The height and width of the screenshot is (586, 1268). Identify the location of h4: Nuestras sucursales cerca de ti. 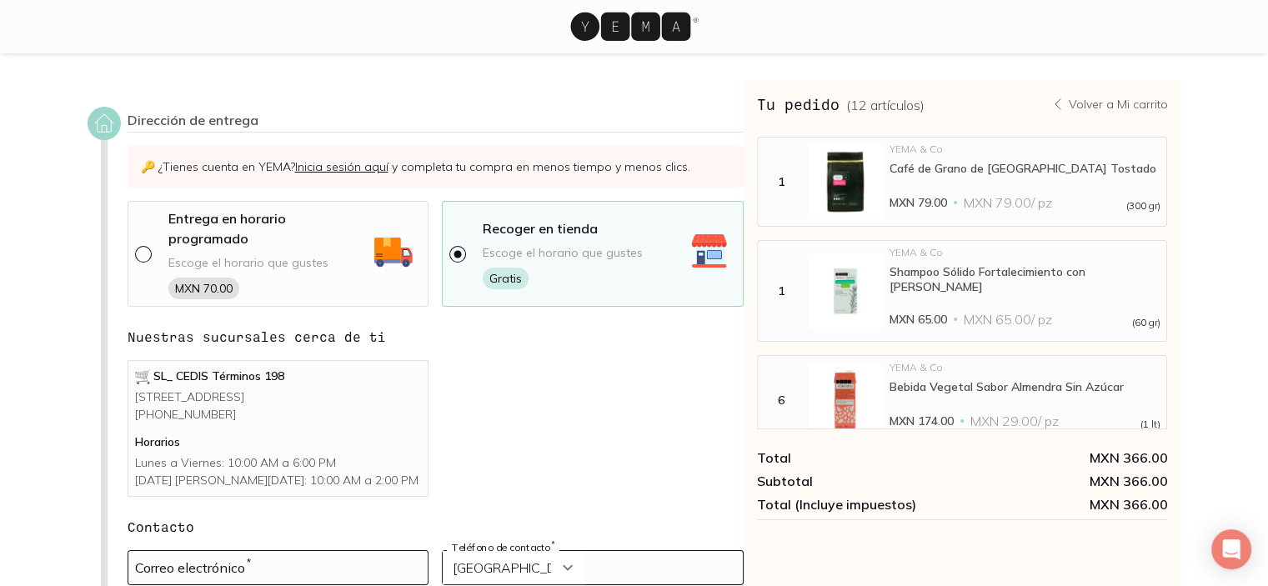
(435, 337).